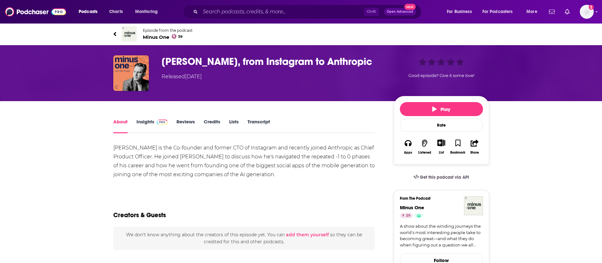  Describe the element at coordinates (301, 34) in the screenshot. I see `a: Minus OneEpisode from the podcastMinus One39` at that location.